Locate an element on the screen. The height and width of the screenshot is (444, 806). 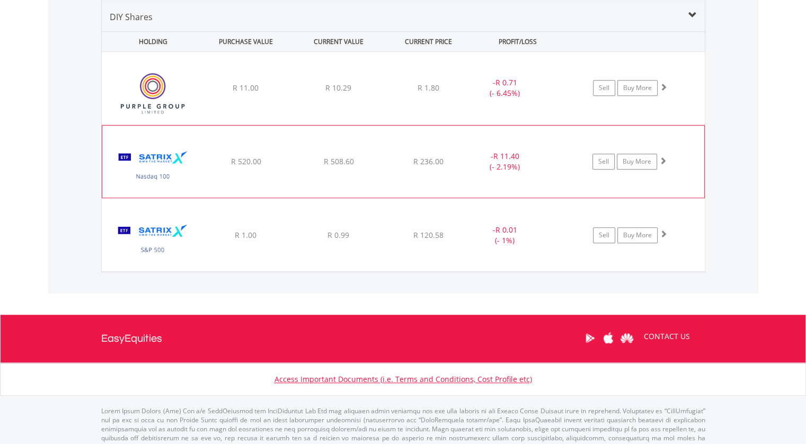
span: R 236.00 is located at coordinates (428, 161).